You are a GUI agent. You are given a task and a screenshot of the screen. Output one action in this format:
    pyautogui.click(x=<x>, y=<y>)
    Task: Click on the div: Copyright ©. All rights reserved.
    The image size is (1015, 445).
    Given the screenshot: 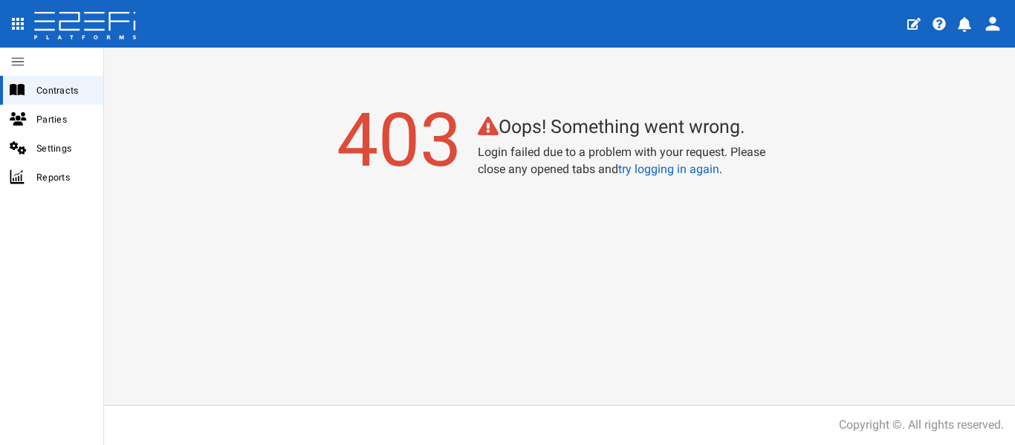 What is the action you would take?
    pyautogui.click(x=921, y=425)
    